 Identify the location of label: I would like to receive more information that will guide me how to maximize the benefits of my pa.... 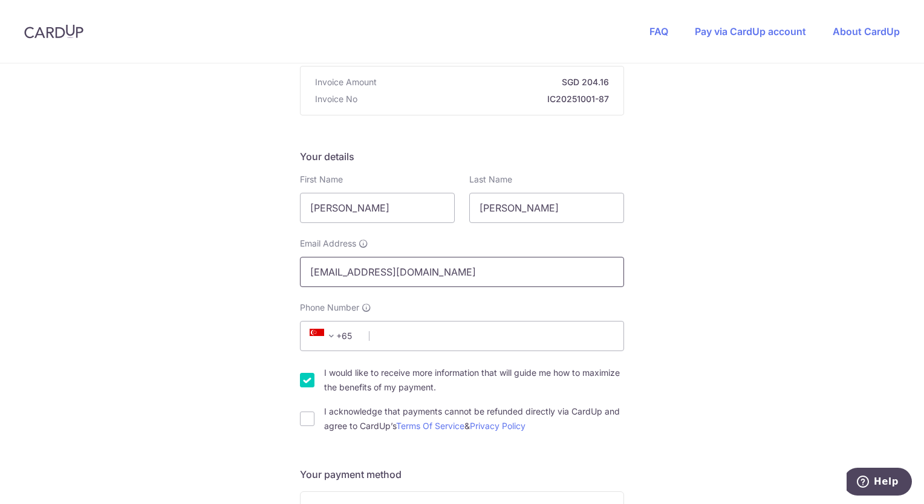
(474, 380).